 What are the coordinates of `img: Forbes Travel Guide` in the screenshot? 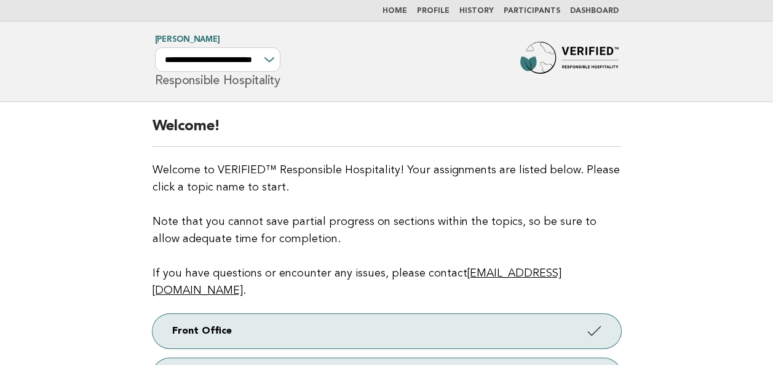 It's located at (570, 62).